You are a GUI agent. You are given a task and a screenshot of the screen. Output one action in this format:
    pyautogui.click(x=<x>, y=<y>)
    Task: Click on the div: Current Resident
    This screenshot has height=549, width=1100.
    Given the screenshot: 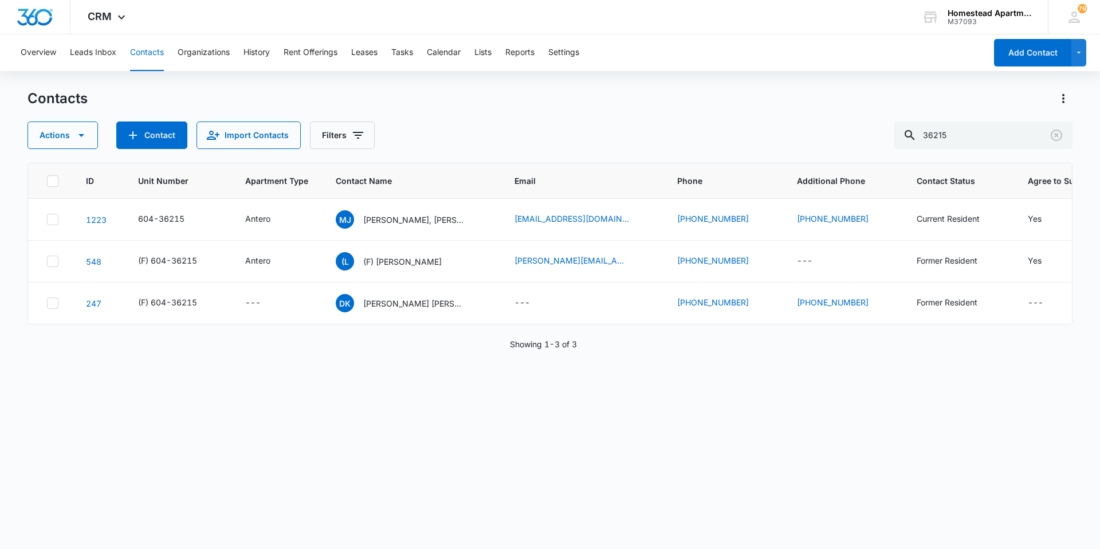 What is the action you would take?
    pyautogui.click(x=948, y=218)
    